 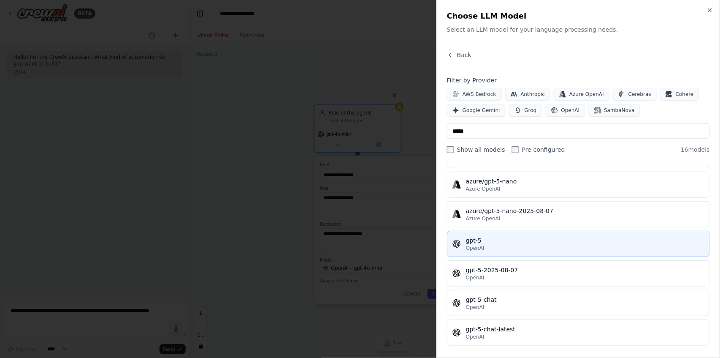 What do you see at coordinates (585, 181) in the screenshot?
I see `div: azure/gpt-5-nano` at bounding box center [585, 181].